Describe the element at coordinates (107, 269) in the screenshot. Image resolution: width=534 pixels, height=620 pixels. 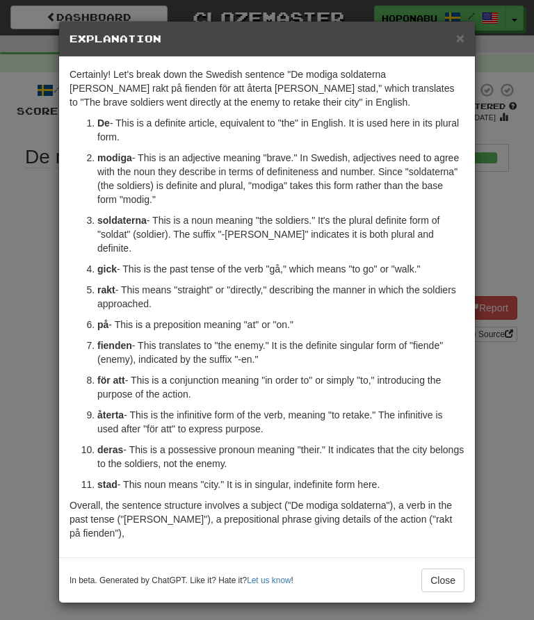
I see `strong: gick` at that location.